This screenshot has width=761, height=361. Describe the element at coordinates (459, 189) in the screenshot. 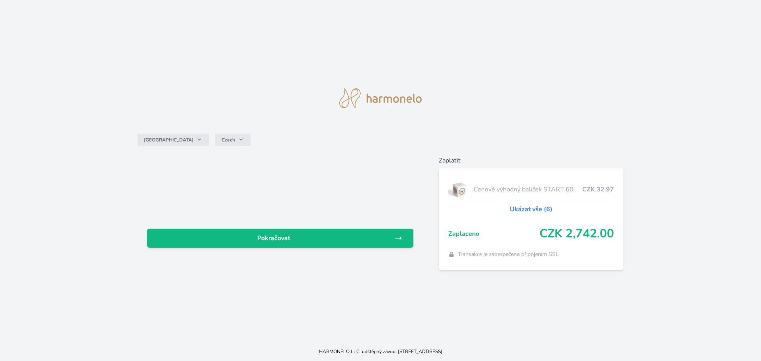

I see `img: start.jpg` at that location.